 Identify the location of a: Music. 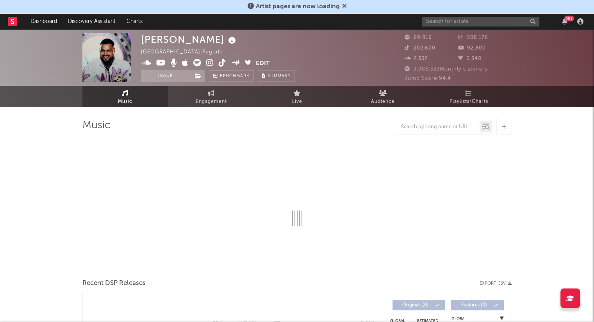
(125, 96).